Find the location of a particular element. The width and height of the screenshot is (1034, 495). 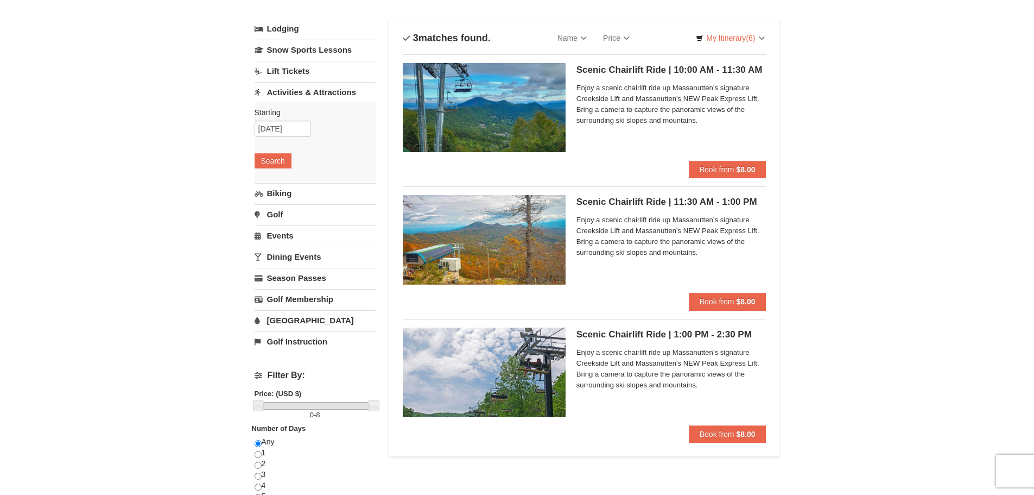

a: Lodging is located at coordinates (315, 29).